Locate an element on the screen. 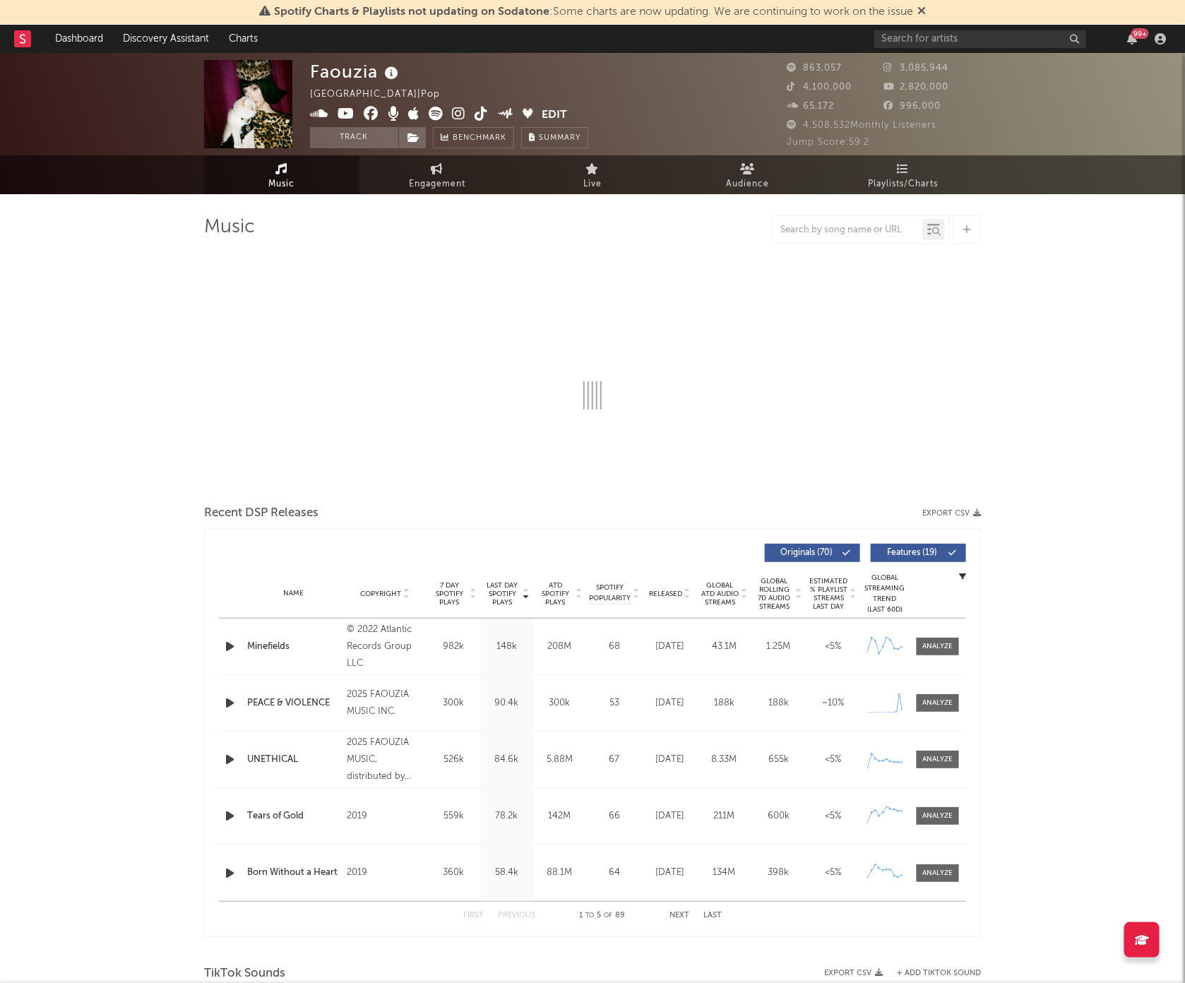 The height and width of the screenshot is (983, 1185). span: Released is located at coordinates (665, 594).